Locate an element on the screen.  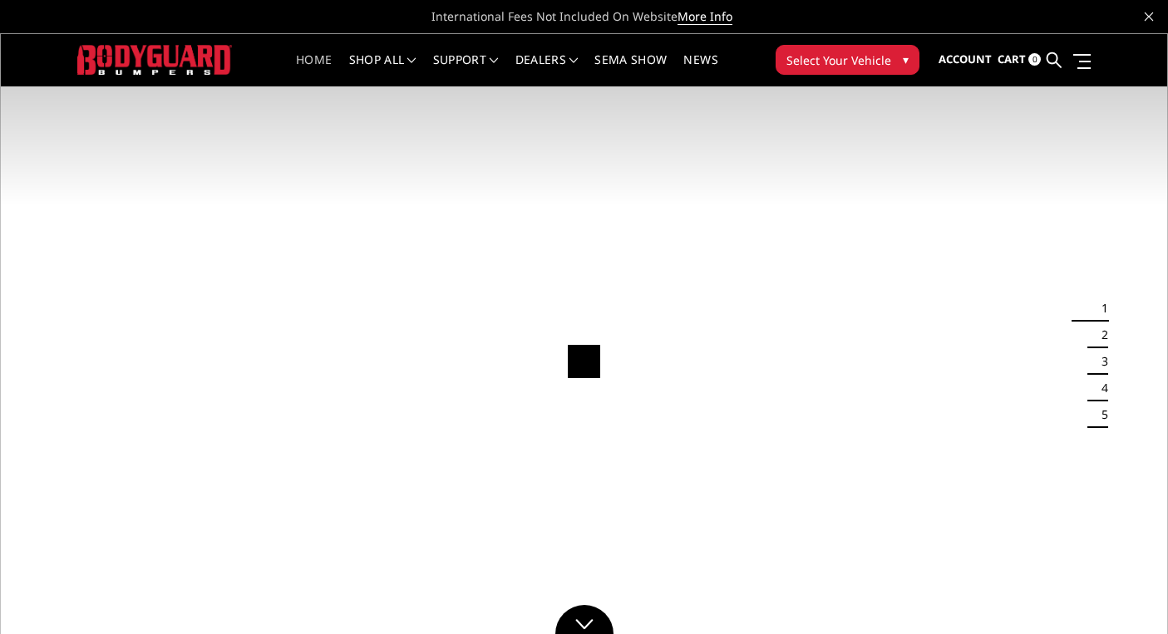
a: Dealers is located at coordinates (547, 70).